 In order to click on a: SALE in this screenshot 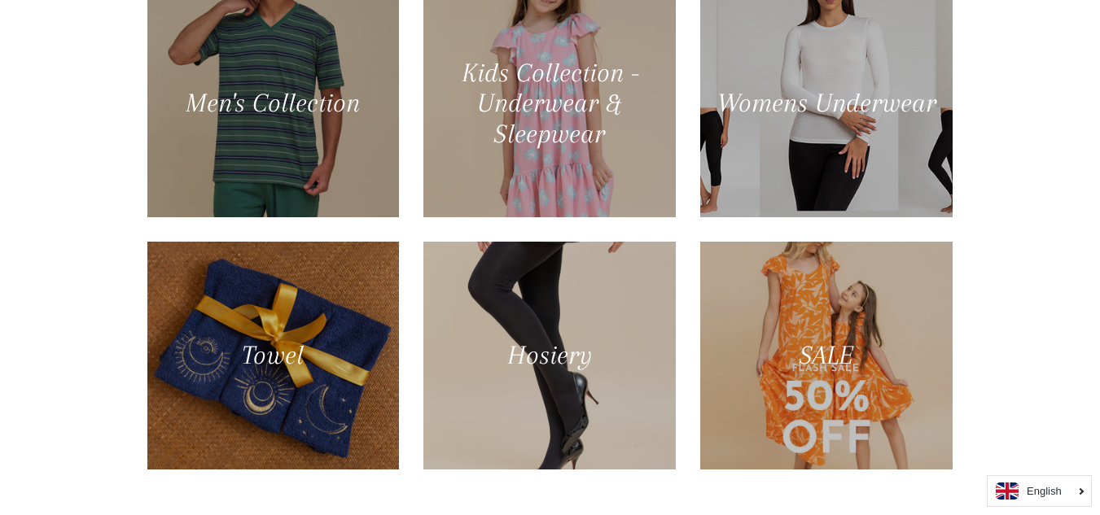, I will do `click(826, 356)`.